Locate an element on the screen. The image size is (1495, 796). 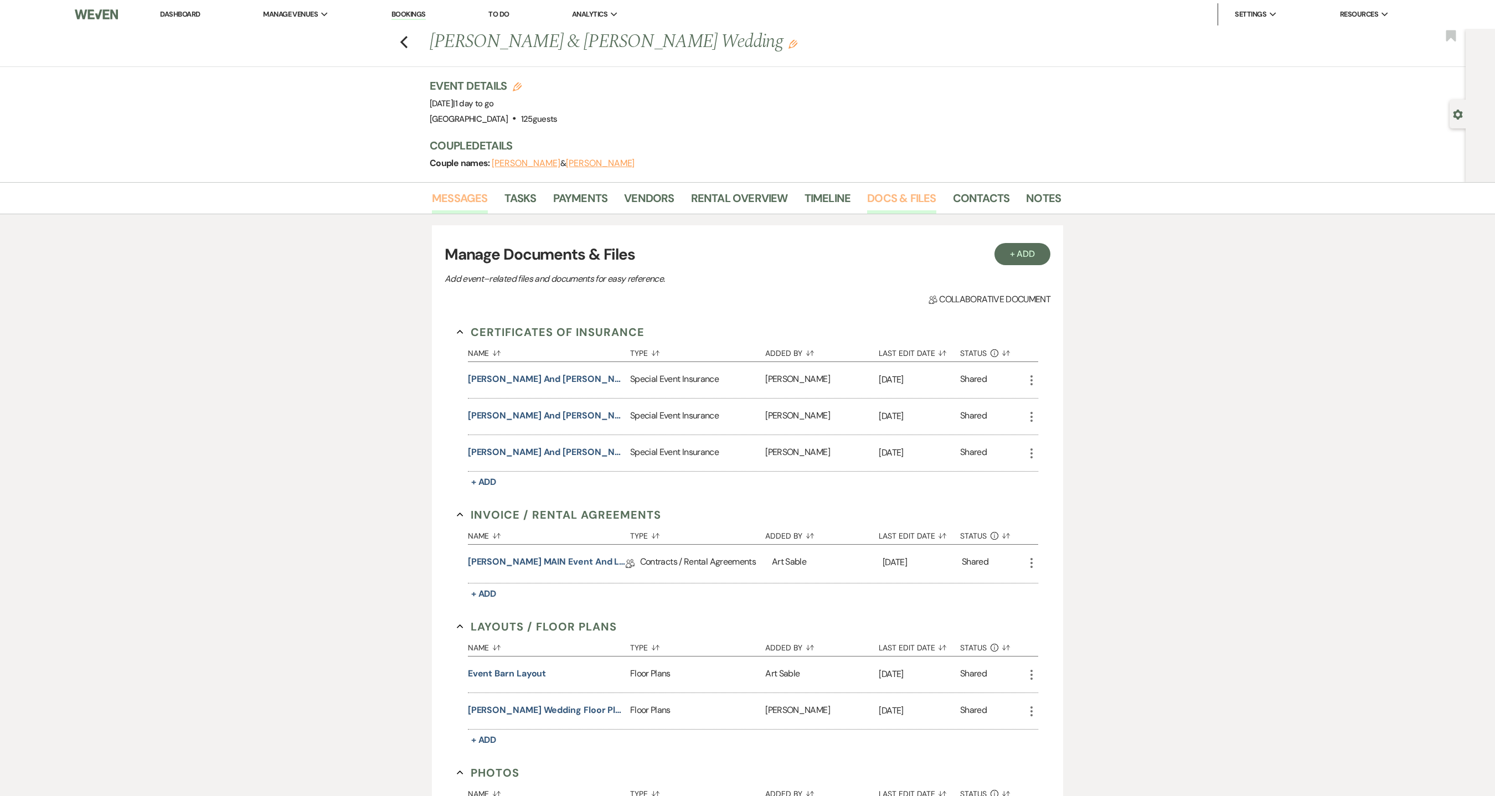
a: Rental Overview is located at coordinates (739, 202).